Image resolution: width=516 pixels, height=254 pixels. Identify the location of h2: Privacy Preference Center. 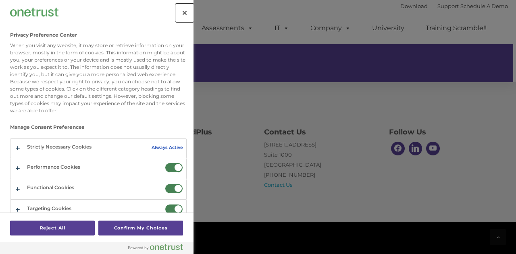
(44, 35).